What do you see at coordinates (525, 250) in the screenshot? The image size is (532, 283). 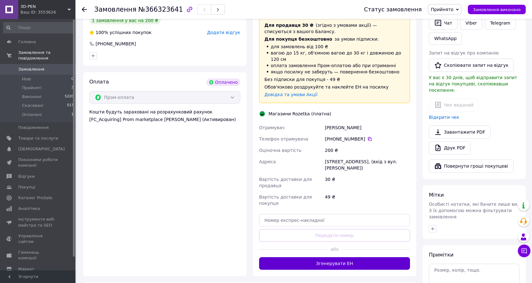 I see `button: Чат з покупцем` at bounding box center [525, 250].